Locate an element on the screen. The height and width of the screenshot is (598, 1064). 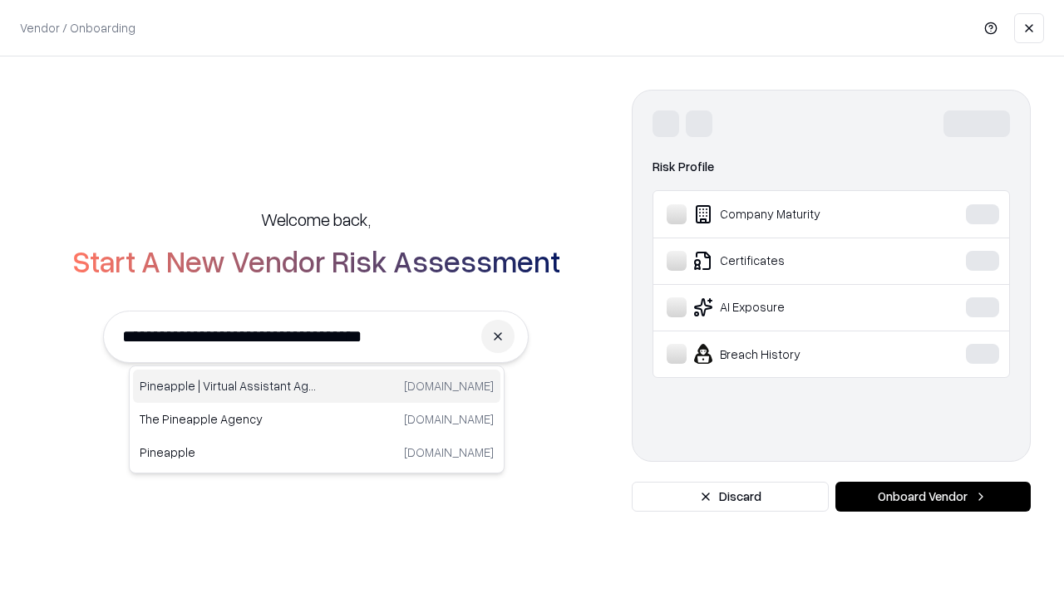
div: Company Maturity is located at coordinates (790, 214).